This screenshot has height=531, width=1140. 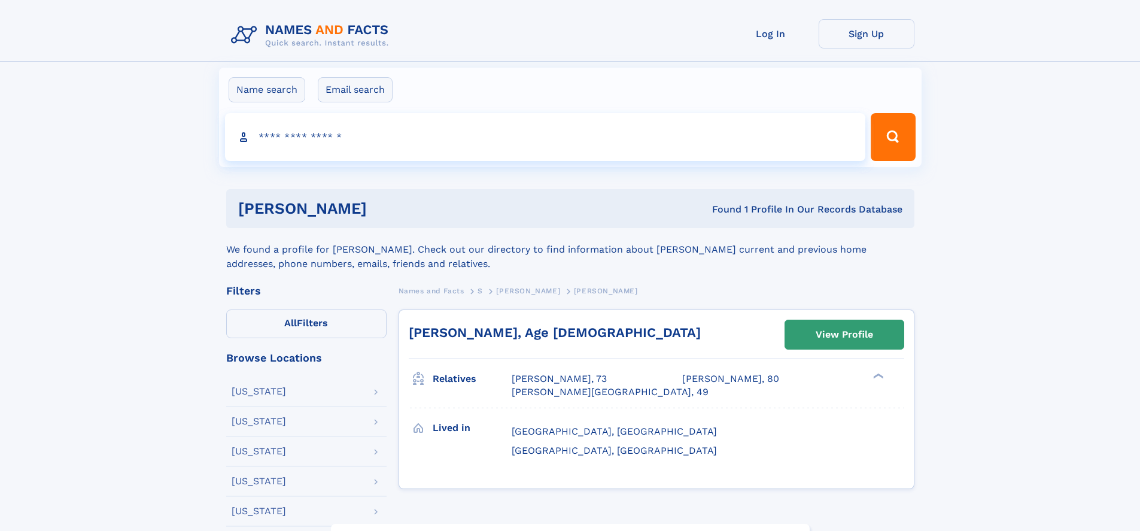 What do you see at coordinates (844, 334) in the screenshot?
I see `div: View Profile` at bounding box center [844, 334].